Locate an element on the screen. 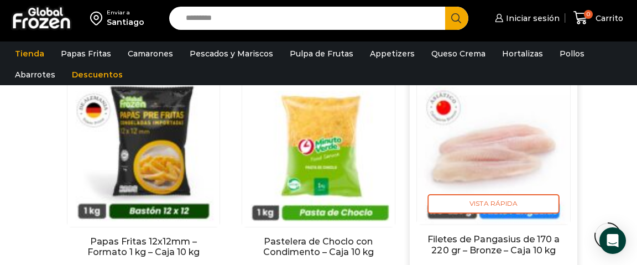  div: Enviar a is located at coordinates (126, 13).